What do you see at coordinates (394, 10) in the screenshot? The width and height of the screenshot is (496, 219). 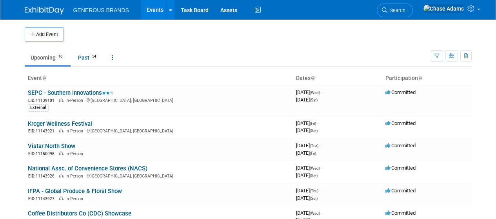 I see `a: Search` at bounding box center [394, 10].